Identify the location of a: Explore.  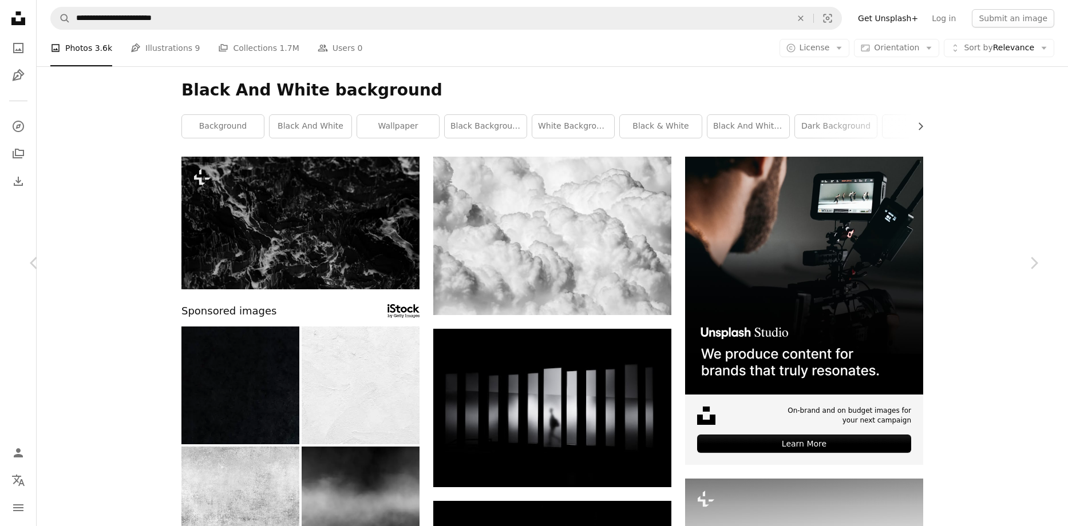
(18, 126).